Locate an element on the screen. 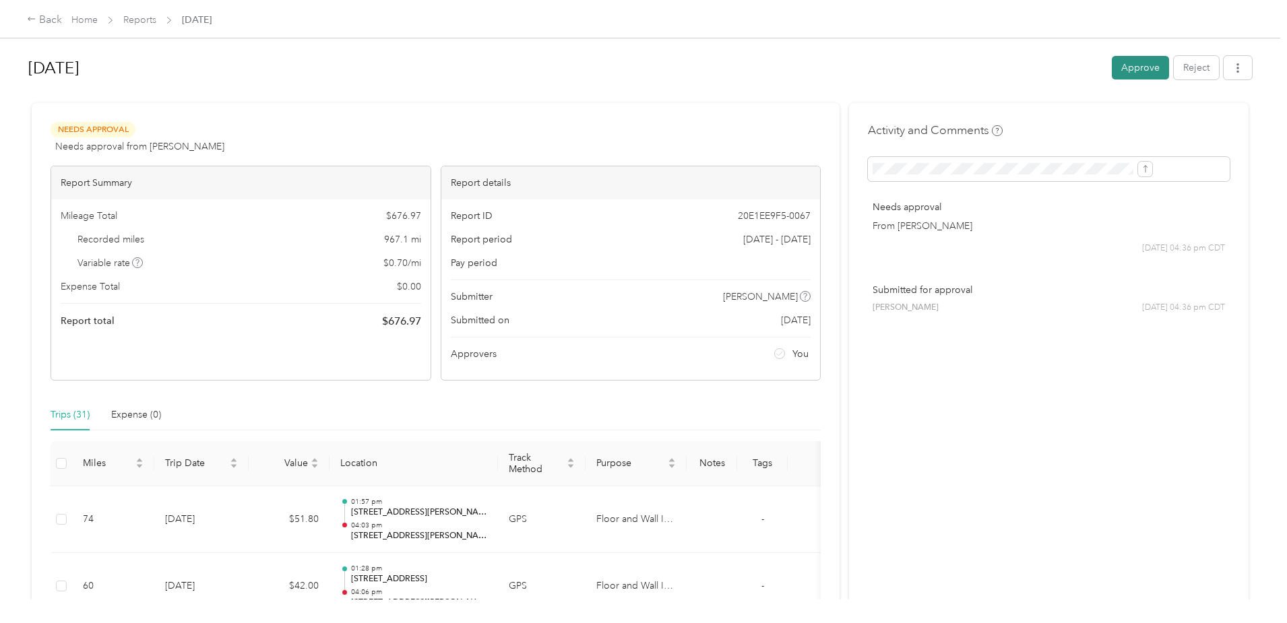 The image size is (1287, 623). th: Miles is located at coordinates (113, 464).